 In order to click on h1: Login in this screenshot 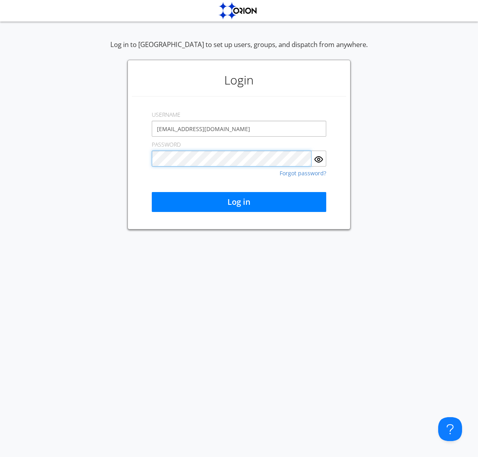, I will do `click(239, 80)`.